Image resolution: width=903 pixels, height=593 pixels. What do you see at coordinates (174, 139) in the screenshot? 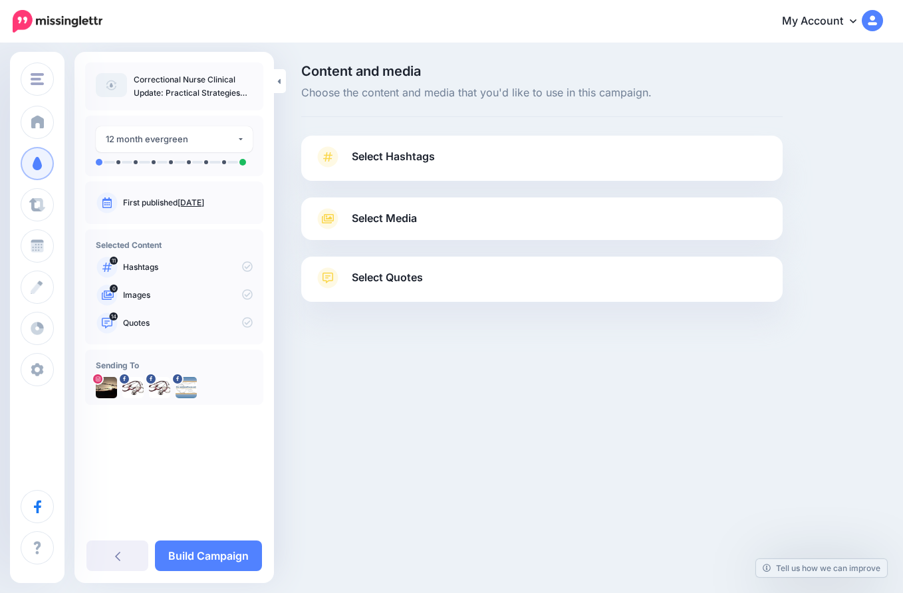
I see `button: 12 month evergreen` at bounding box center [174, 139].